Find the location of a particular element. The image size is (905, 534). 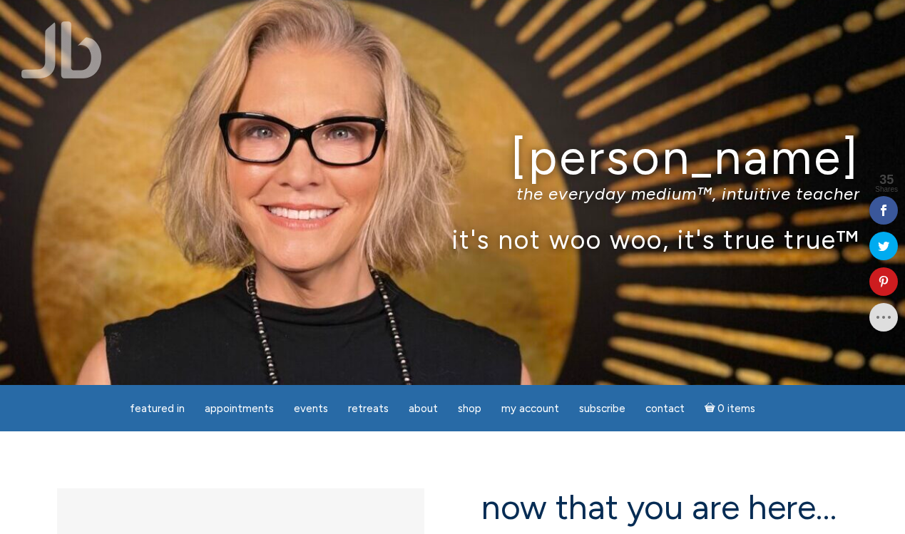

a: Shop is located at coordinates (469, 409).